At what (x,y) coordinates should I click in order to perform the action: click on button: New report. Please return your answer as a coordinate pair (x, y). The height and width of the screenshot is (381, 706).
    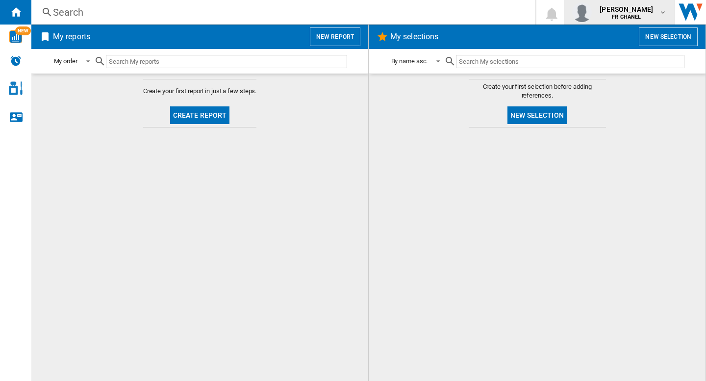
    Looking at the image, I should click on (335, 37).